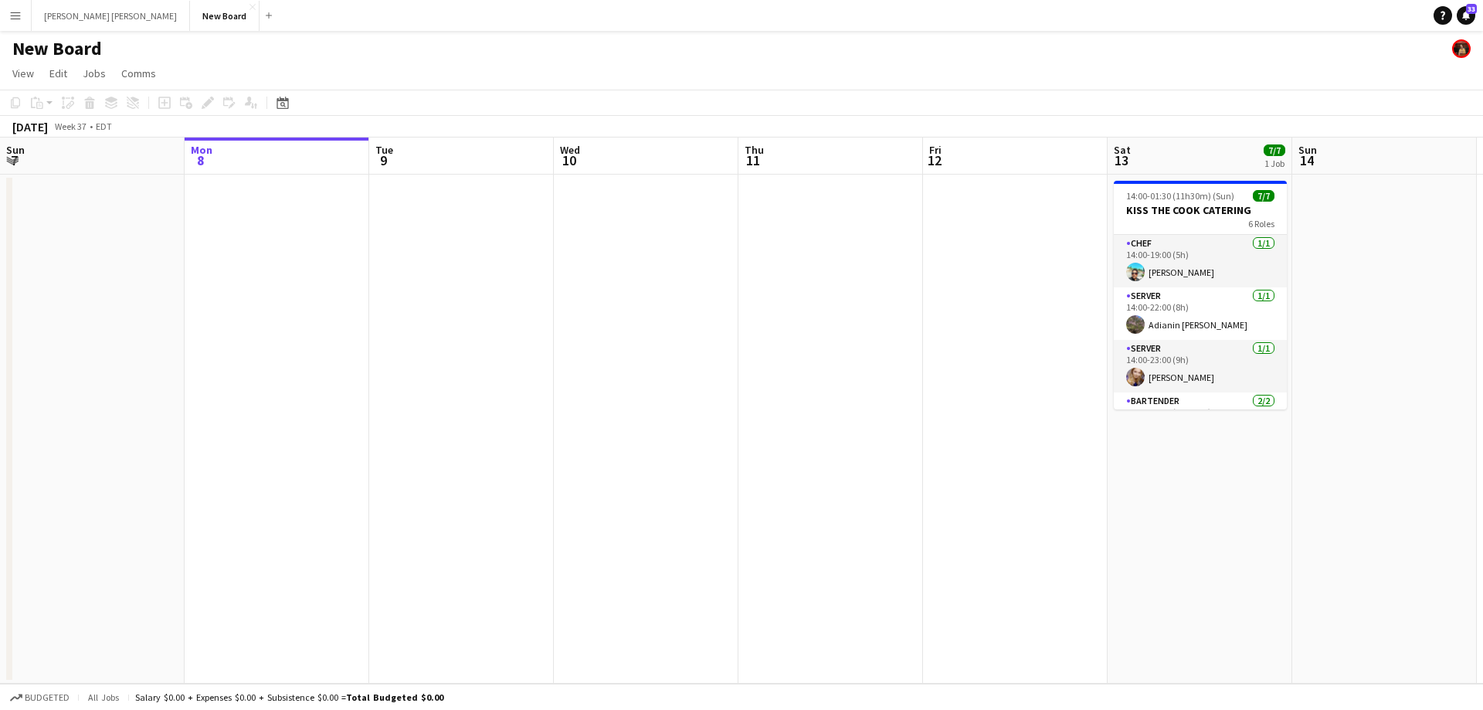 The image size is (1483, 710). What do you see at coordinates (58, 73) in the screenshot?
I see `a: Edit` at bounding box center [58, 73].